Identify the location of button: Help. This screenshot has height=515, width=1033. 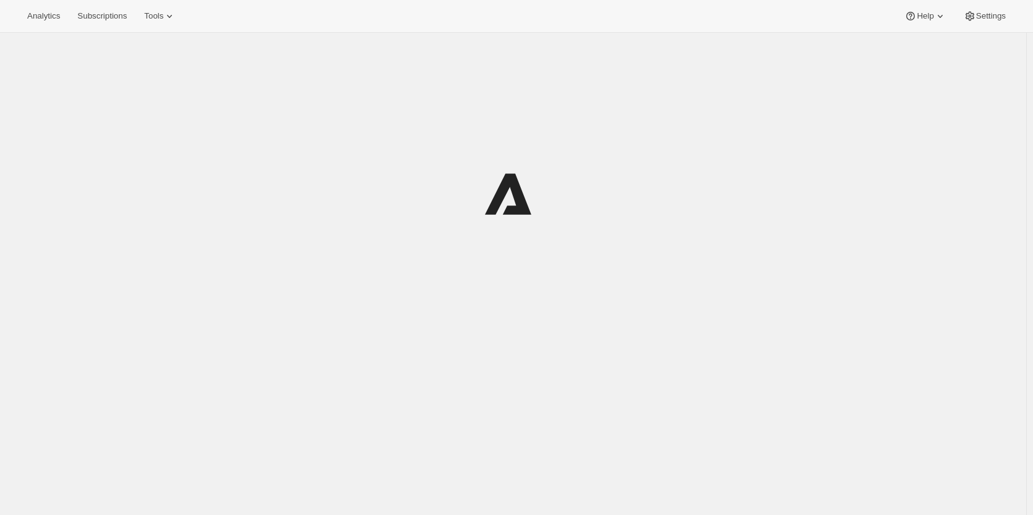
(925, 16).